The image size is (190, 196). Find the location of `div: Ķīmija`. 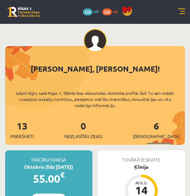

div: Ķīmija is located at coordinates (142, 167).